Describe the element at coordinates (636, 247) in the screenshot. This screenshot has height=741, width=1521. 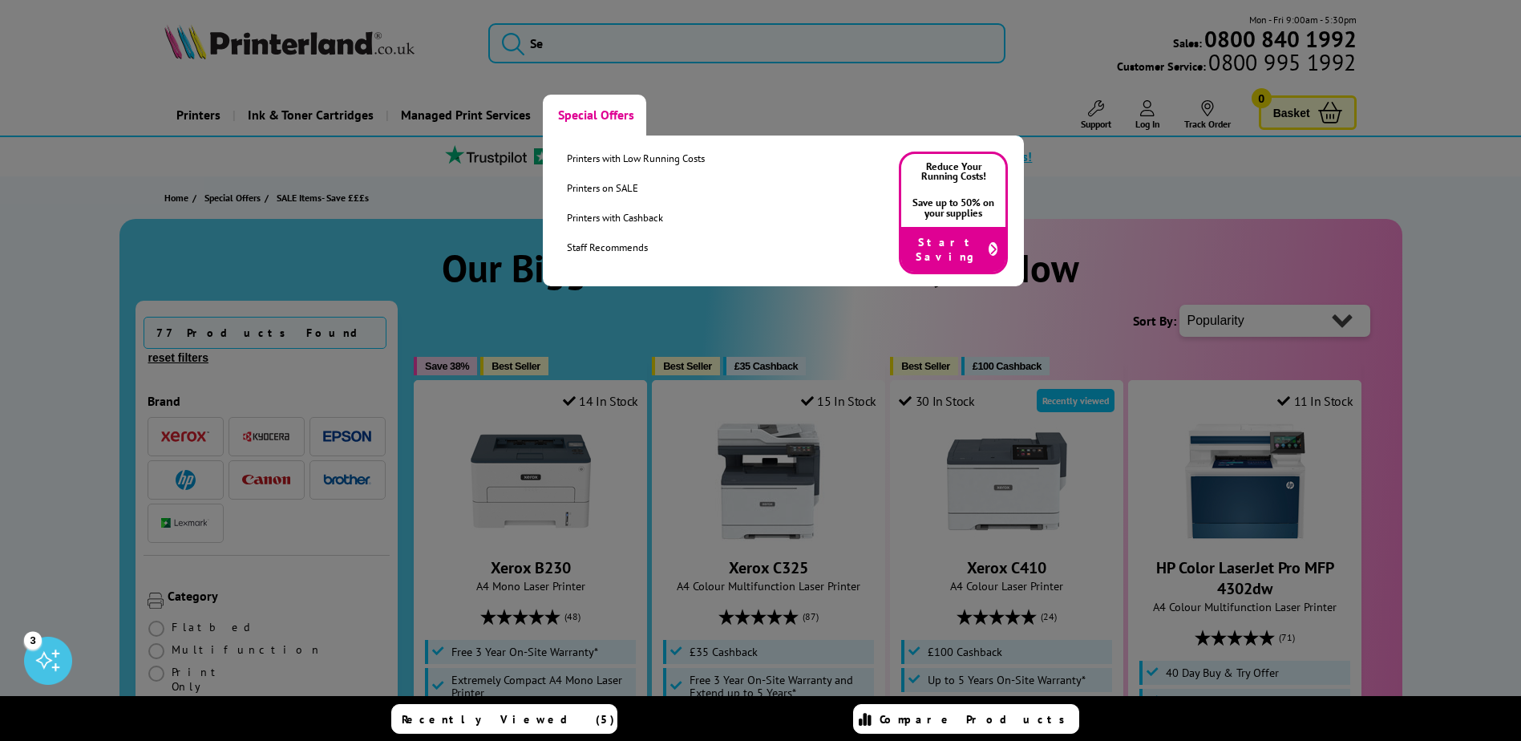
I see `a: Staff Recommends` at that location.